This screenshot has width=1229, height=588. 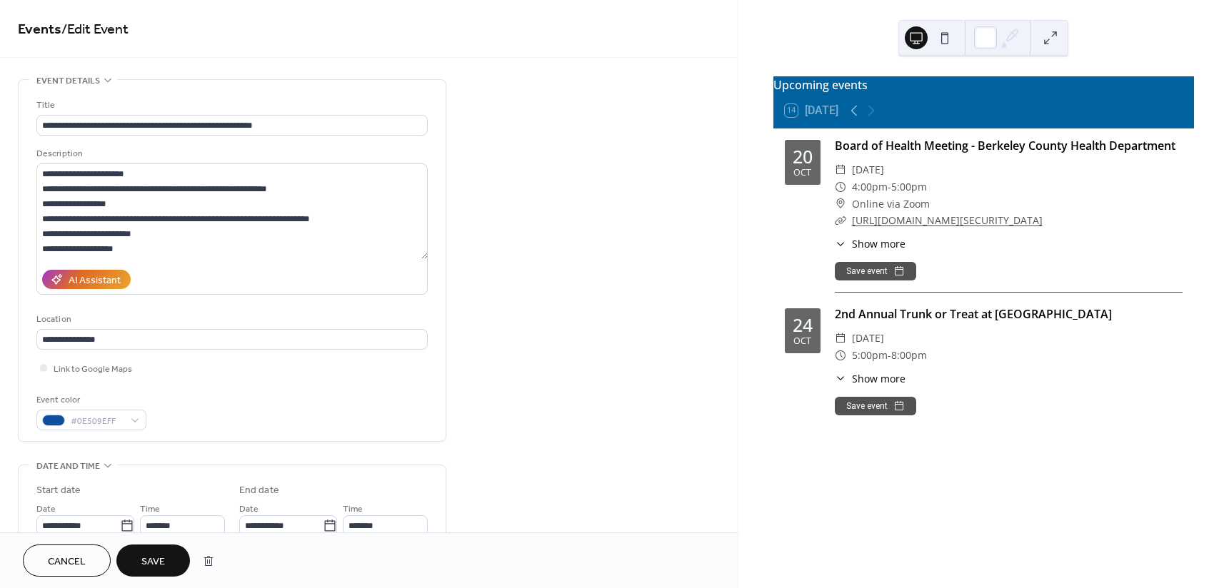 I want to click on a: Events, so click(x=39, y=29).